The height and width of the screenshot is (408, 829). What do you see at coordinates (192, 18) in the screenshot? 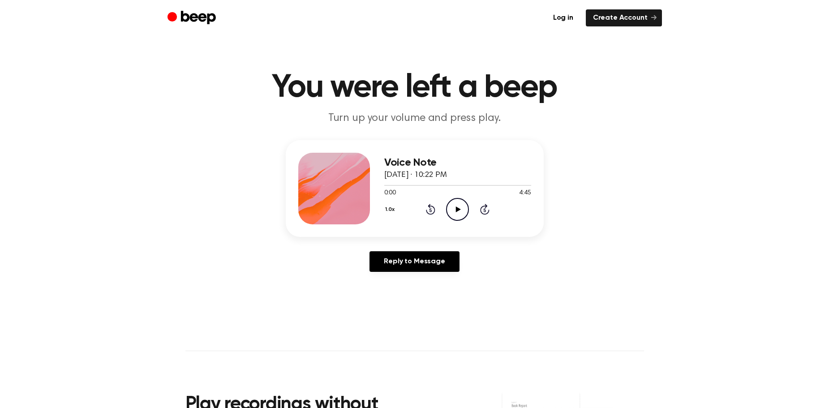
I see `a: Beep` at bounding box center [192, 18].